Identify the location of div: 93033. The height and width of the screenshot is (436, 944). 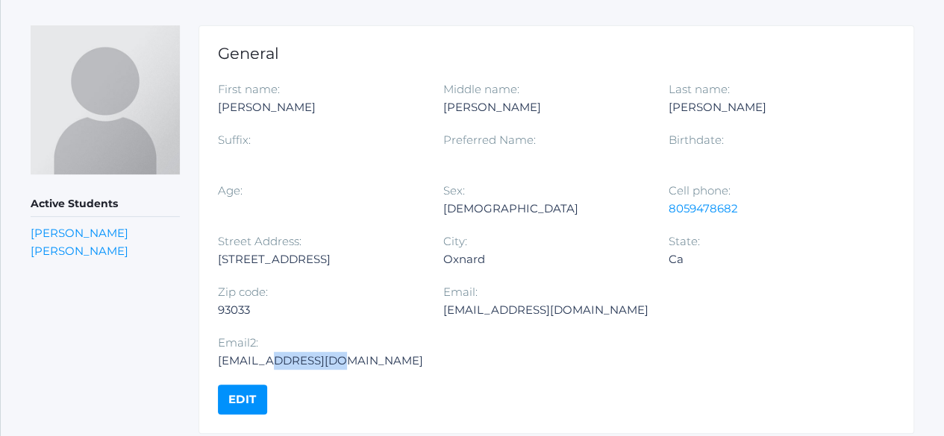
(319, 310).